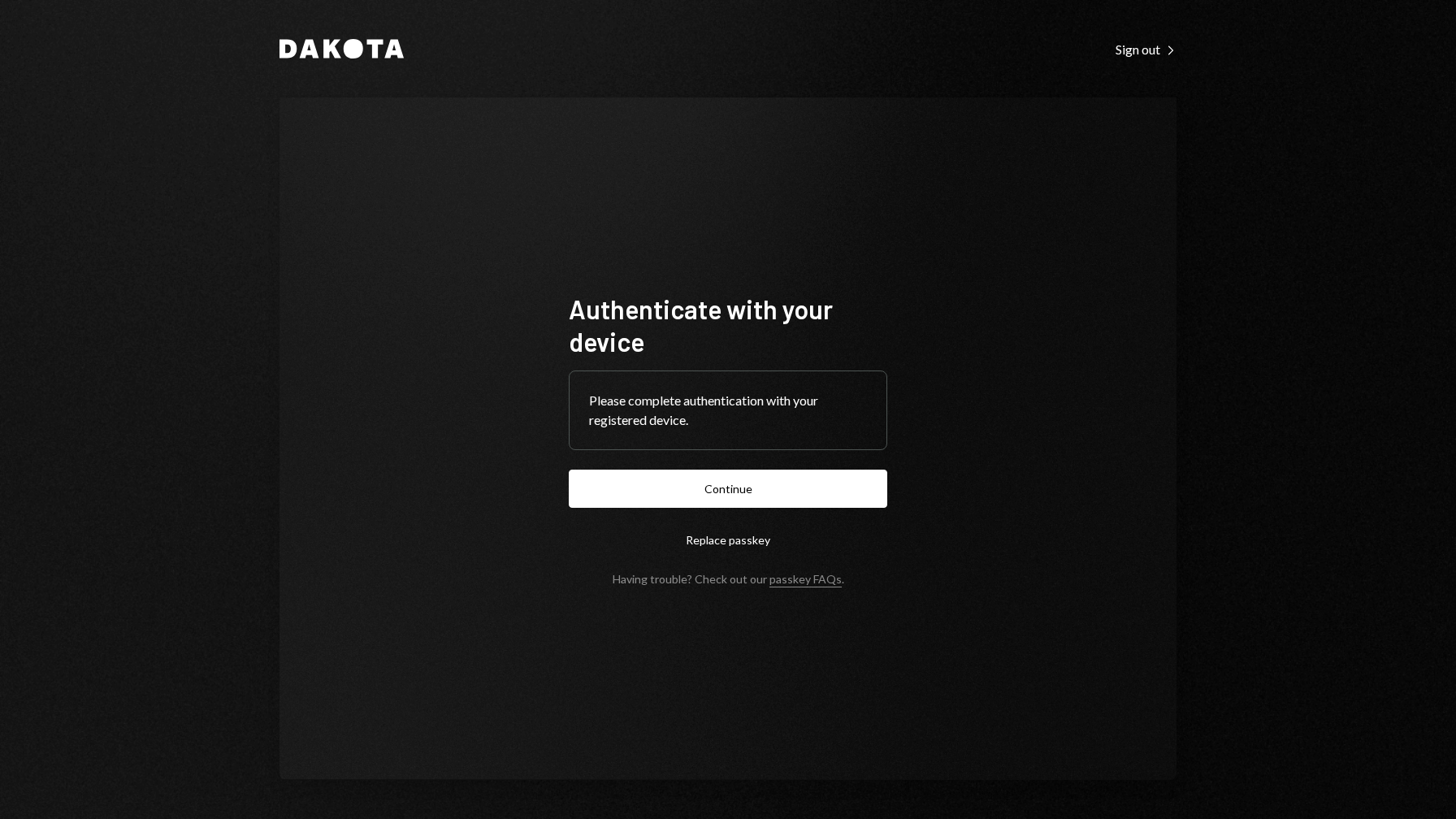 This screenshot has width=1456, height=819. I want to click on button: Continue, so click(728, 488).